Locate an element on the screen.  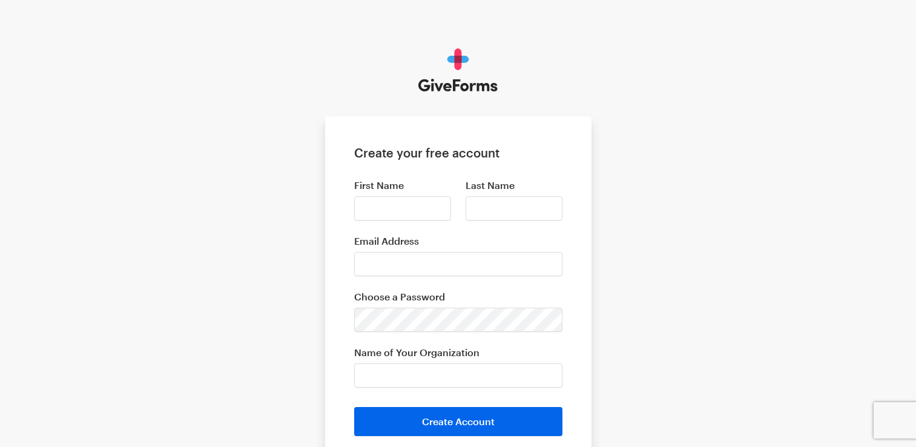
label: Name of Your Organization is located at coordinates (458, 352).